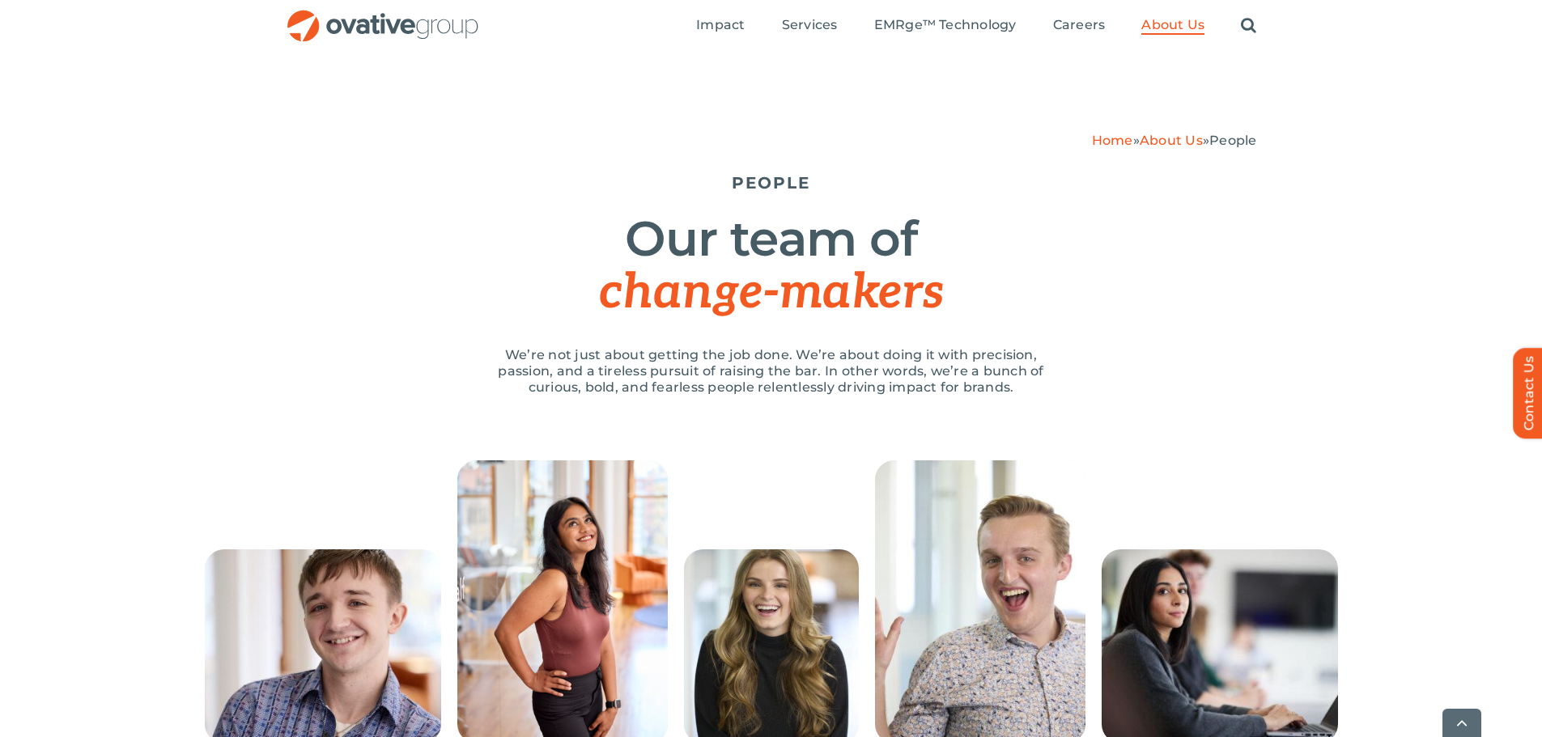 The height and width of the screenshot is (737, 1542). I want to click on p: We’re not just about getting the job done. We’re about doing it with precision, passion, and a ti..., so click(771, 372).